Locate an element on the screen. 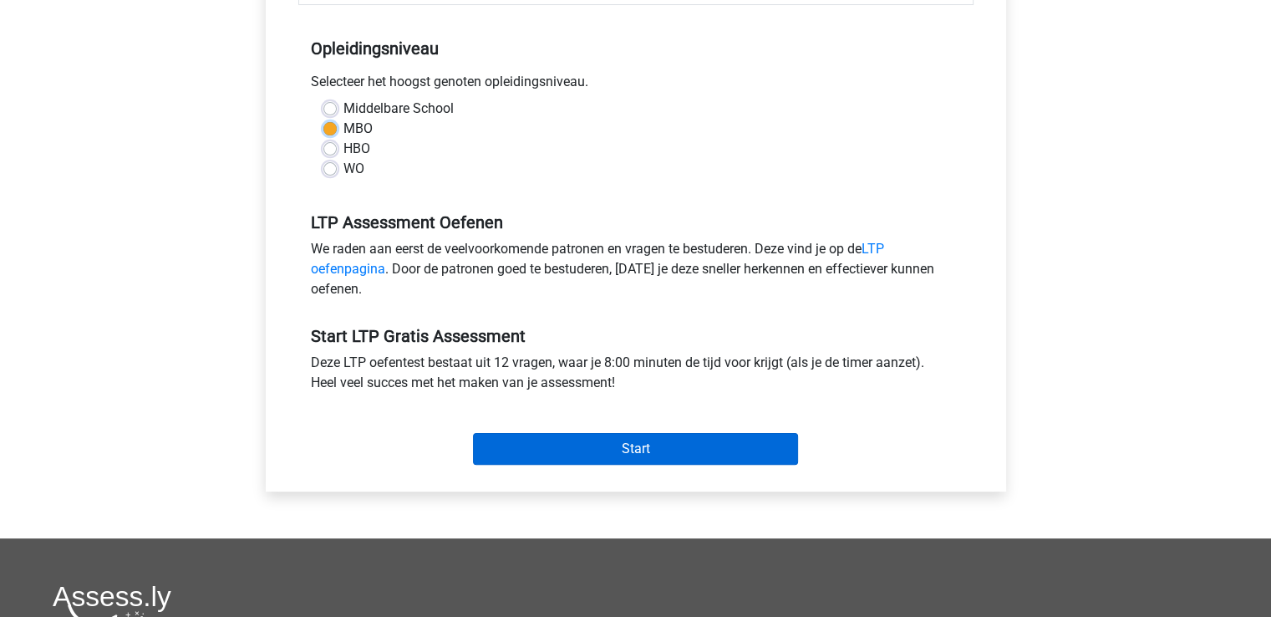  h5: LTP Assessment Oefenen is located at coordinates (636, 222).